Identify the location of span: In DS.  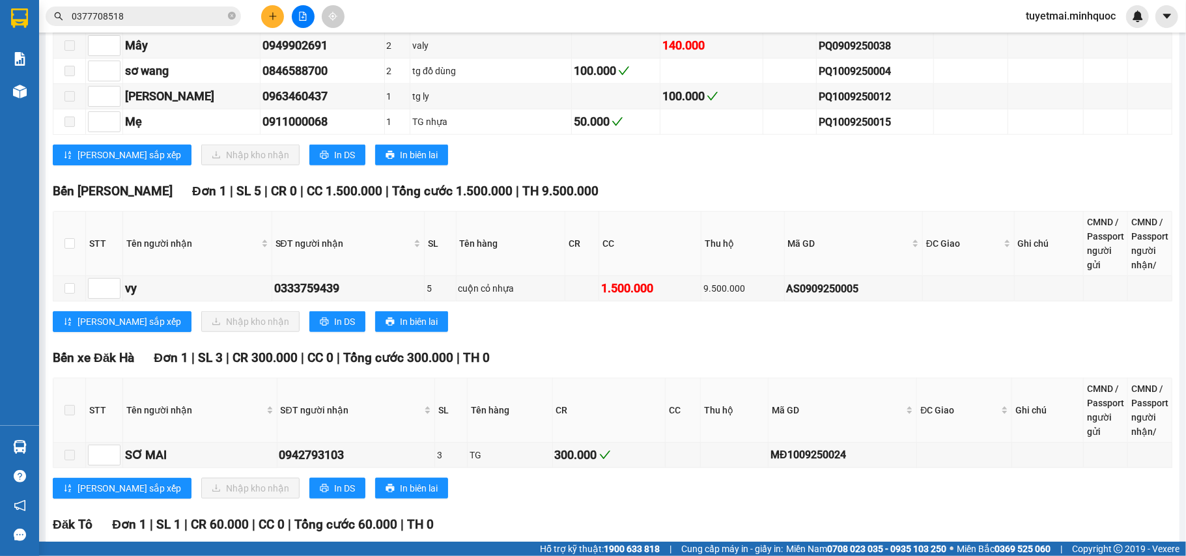
(344, 322).